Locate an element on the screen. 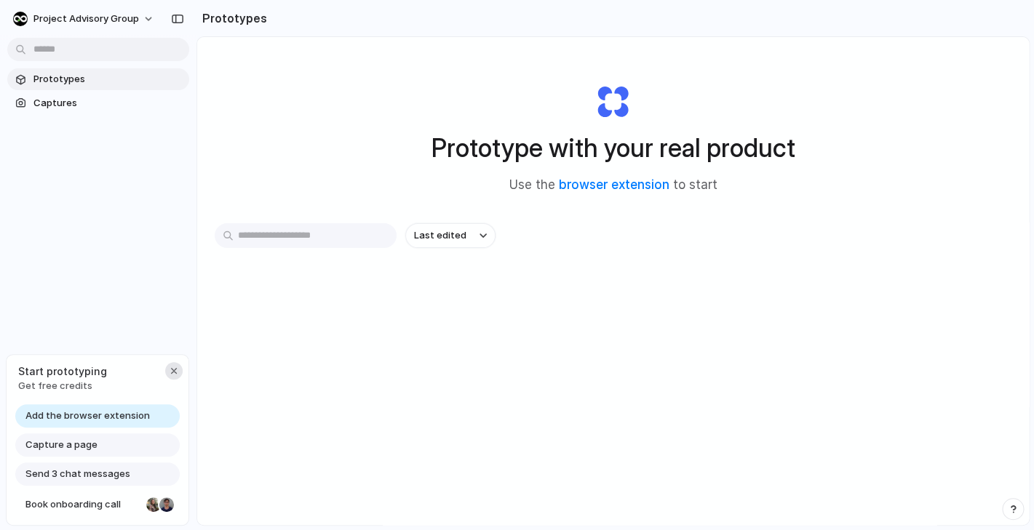 Image resolution: width=1034 pixels, height=530 pixels. button: Last edited is located at coordinates (450, 236).